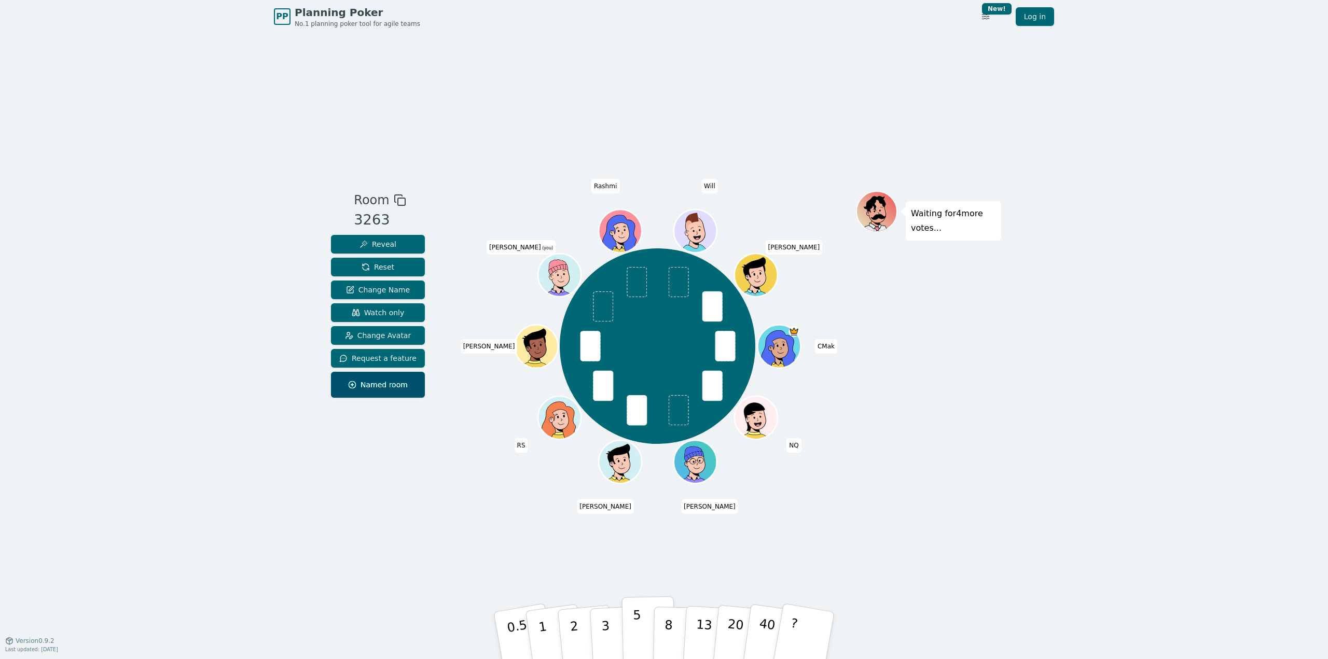 Image resolution: width=1328 pixels, height=659 pixels. I want to click on button: Reveal, so click(378, 244).